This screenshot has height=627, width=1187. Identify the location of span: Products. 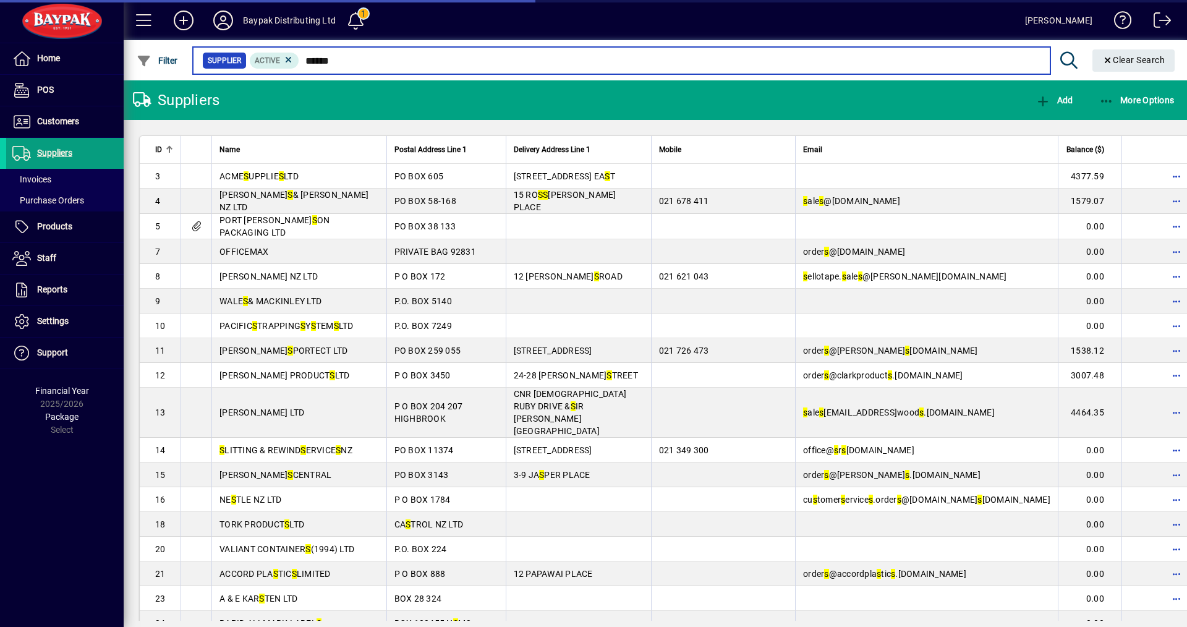
(54, 226).